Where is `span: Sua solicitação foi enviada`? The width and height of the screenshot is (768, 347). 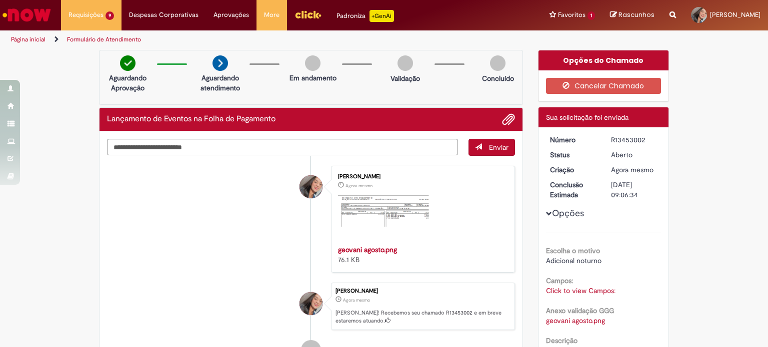
span: Sua solicitação foi enviada is located at coordinates (587, 117).